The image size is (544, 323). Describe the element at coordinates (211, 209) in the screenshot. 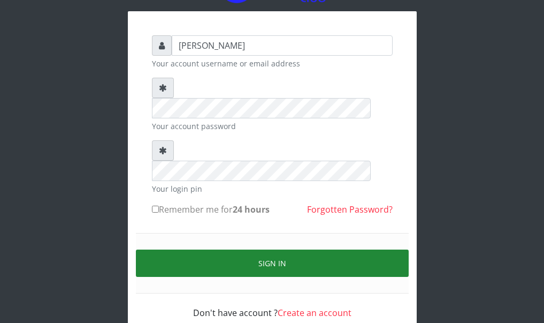

I see `label: Remember me for` at that location.